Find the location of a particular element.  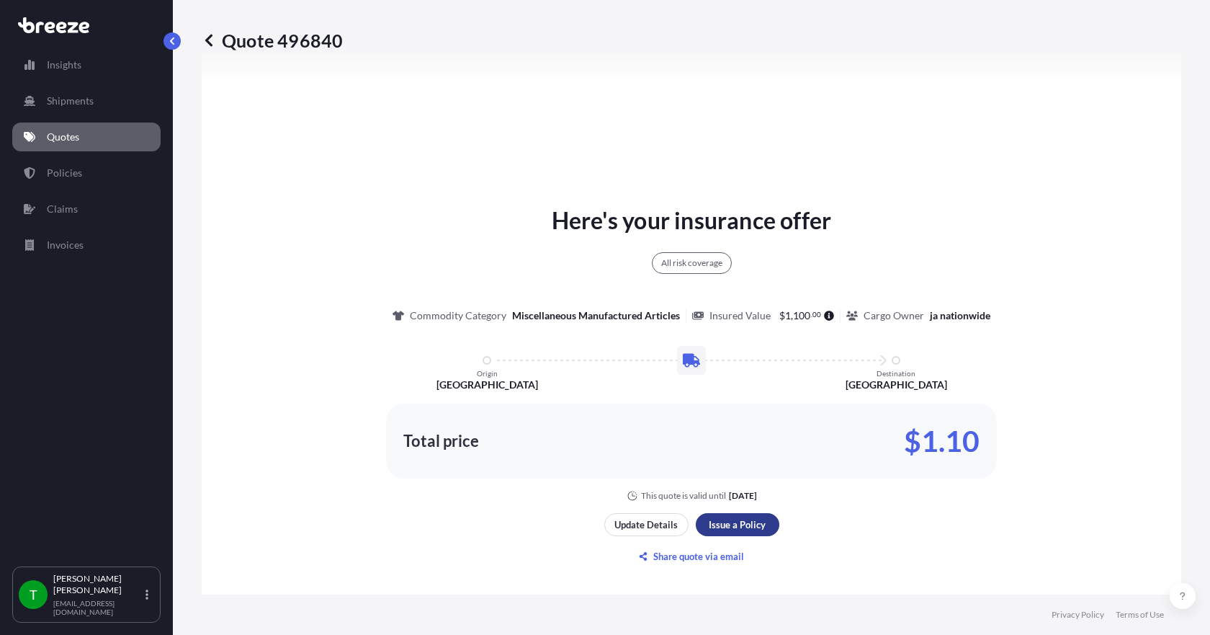

p: $1.10 is located at coordinates (942, 441).